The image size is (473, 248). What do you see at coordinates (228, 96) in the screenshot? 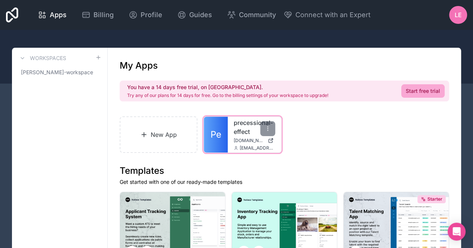
I see `p: Try any of our plans for 14 days for free. Go to the billing settings of your workspace to upgrade!` at bounding box center [228, 96].